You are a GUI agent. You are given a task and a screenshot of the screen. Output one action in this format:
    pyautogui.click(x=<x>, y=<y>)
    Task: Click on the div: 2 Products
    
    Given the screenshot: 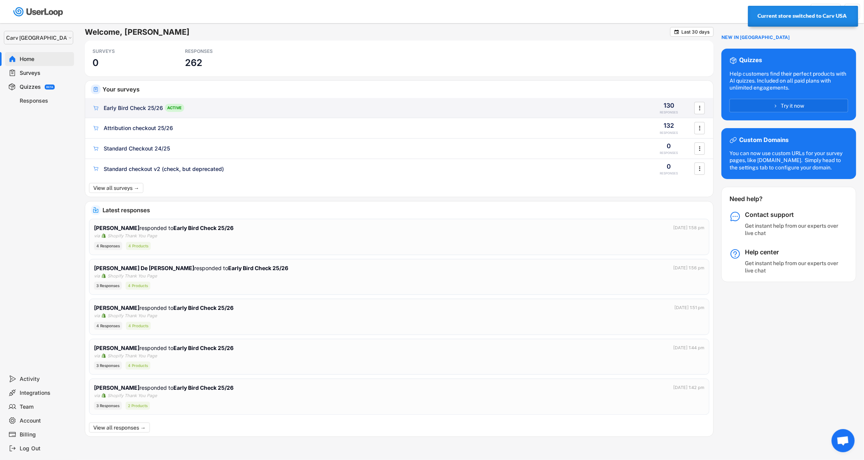 What is the action you would take?
    pyautogui.click(x=138, y=405)
    